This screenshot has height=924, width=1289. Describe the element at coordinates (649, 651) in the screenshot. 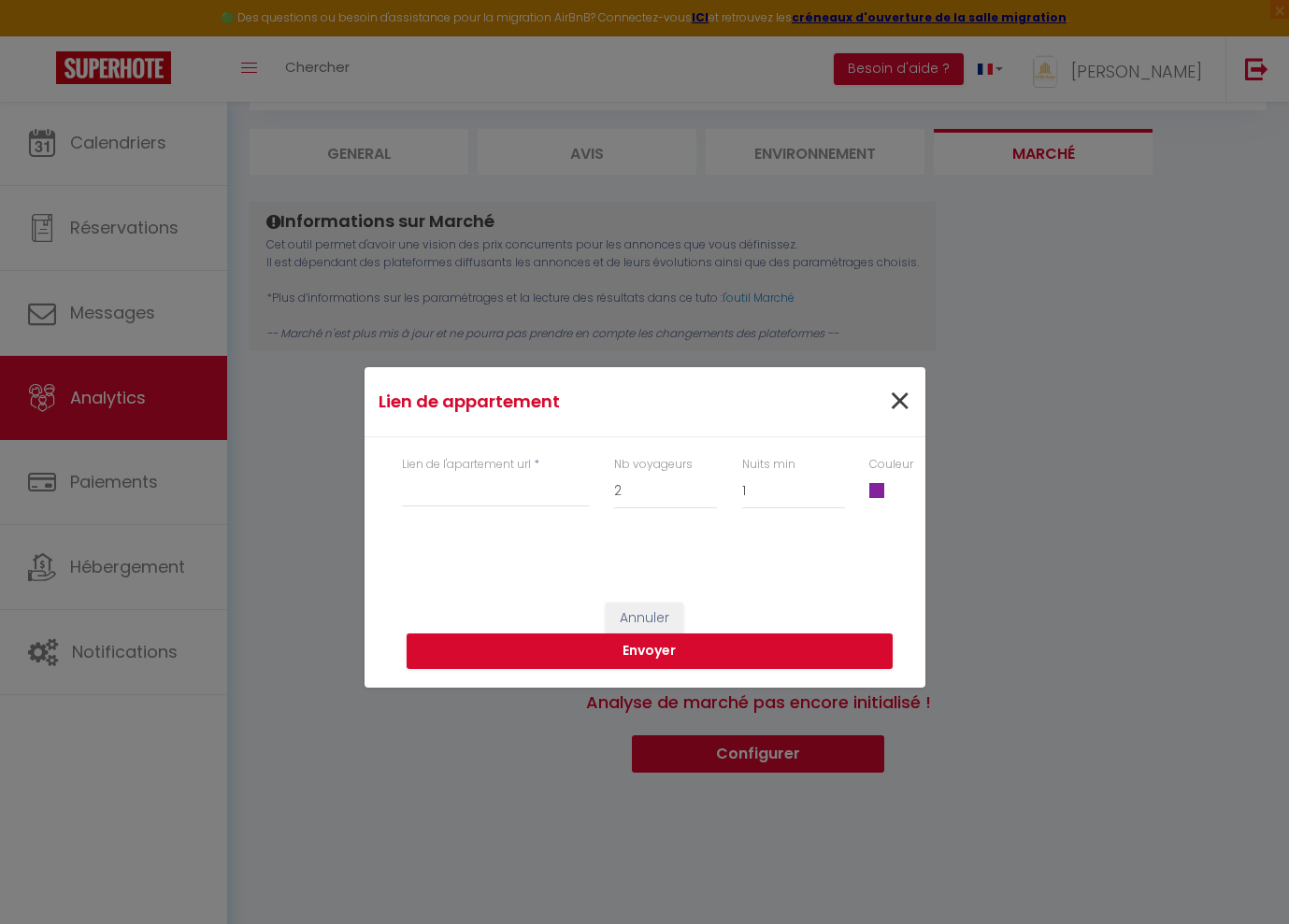

I see `button: Envoyer` at that location.